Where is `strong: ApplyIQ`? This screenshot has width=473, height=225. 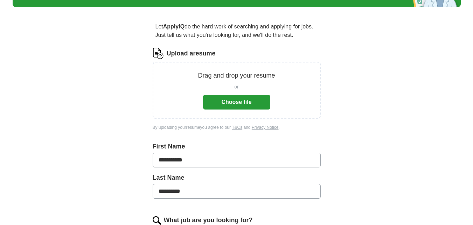 strong: ApplyIQ is located at coordinates (174, 26).